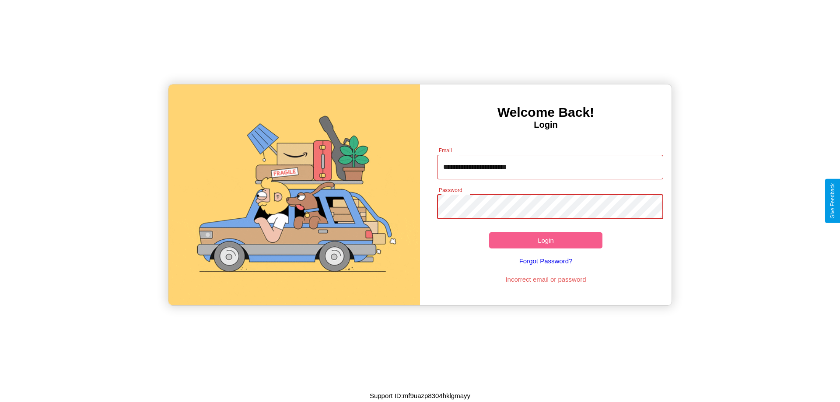 The image size is (840, 402). Describe the element at coordinates (545, 112) in the screenshot. I see `h3: Welcome Back!` at that location.